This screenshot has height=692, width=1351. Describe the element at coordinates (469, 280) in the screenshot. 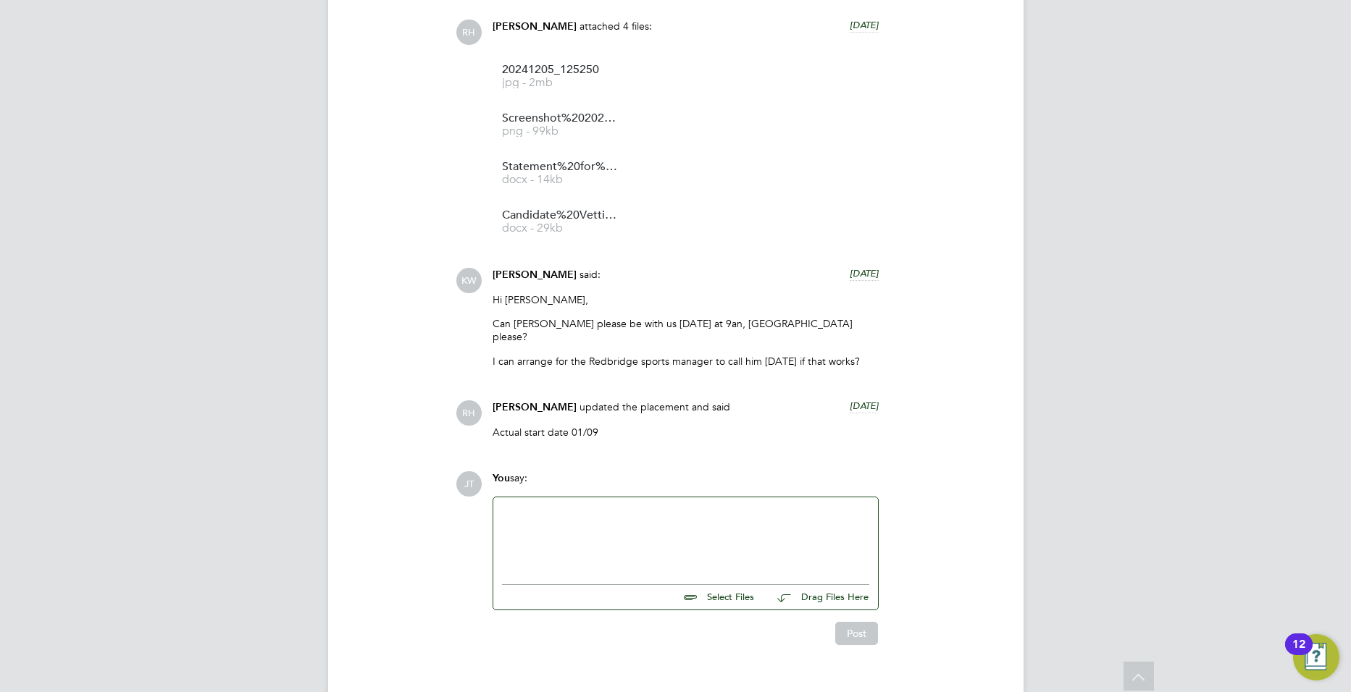

I see `span: KW` at that location.